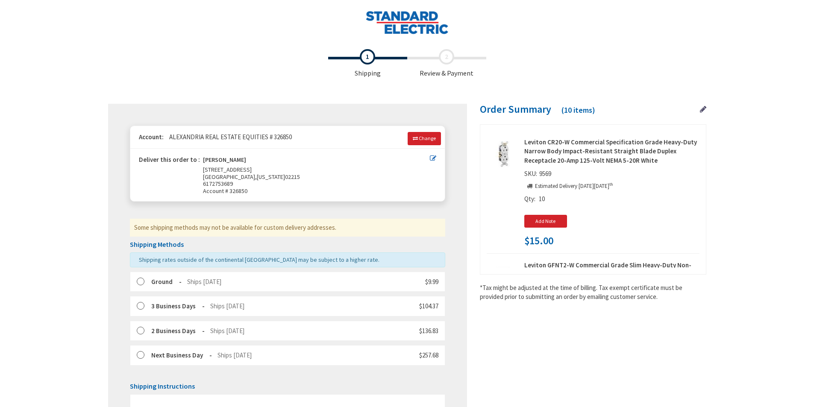 This screenshot has height=407, width=814. I want to click on strong: 3 Business Days, so click(178, 306).